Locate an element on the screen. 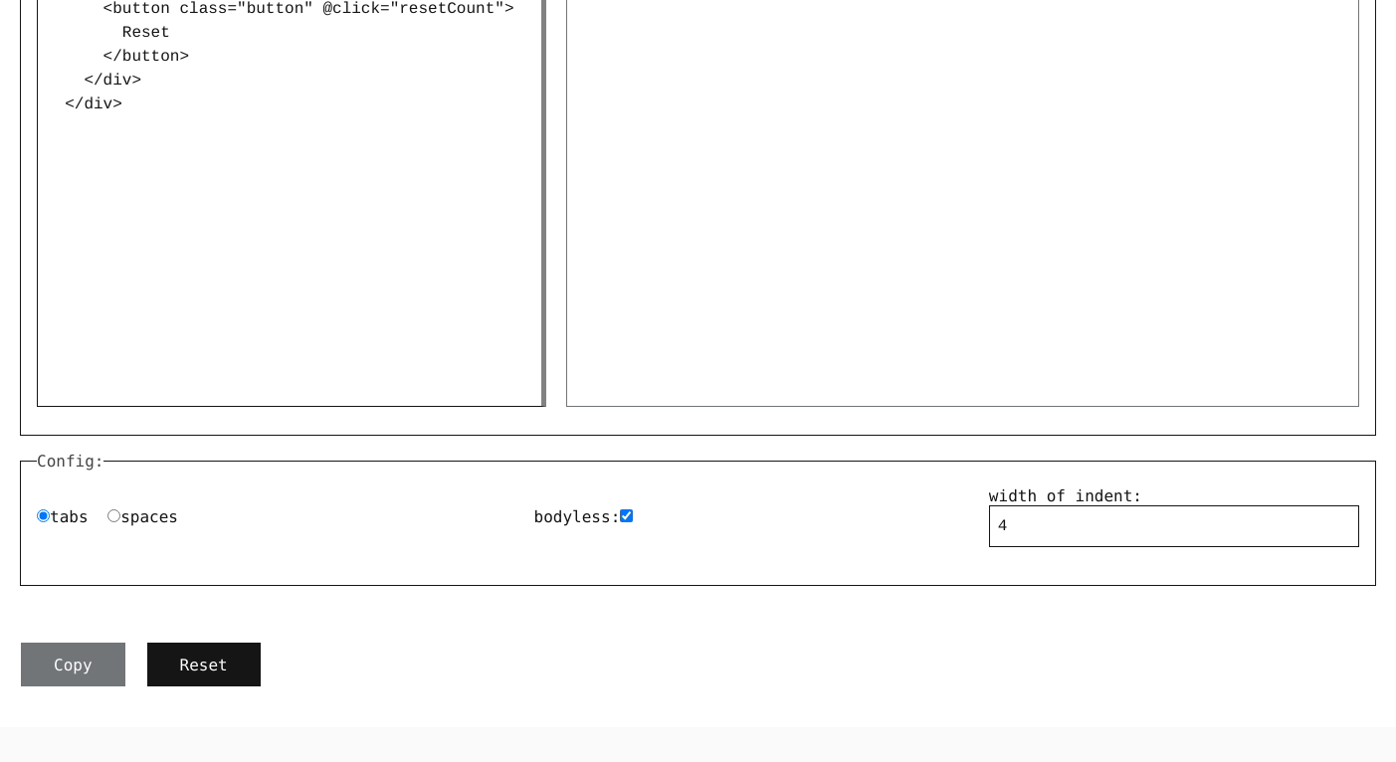  legend: Config: is located at coordinates (70, 461).